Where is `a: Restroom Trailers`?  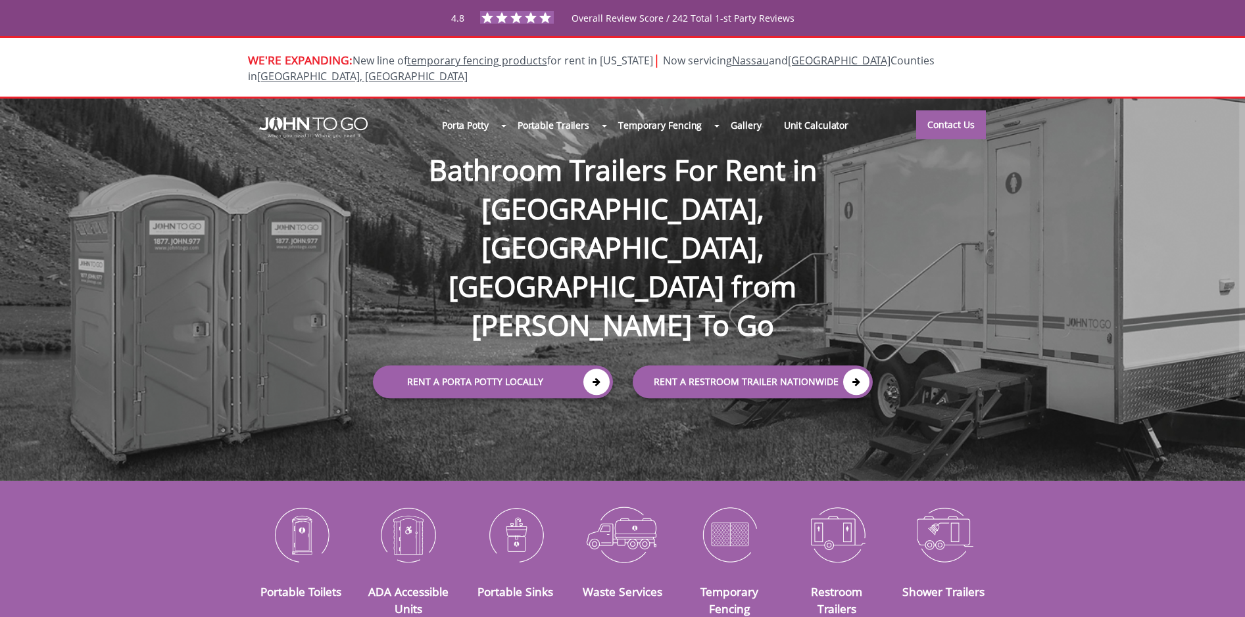
a: Restroom Trailers is located at coordinates (836, 600).